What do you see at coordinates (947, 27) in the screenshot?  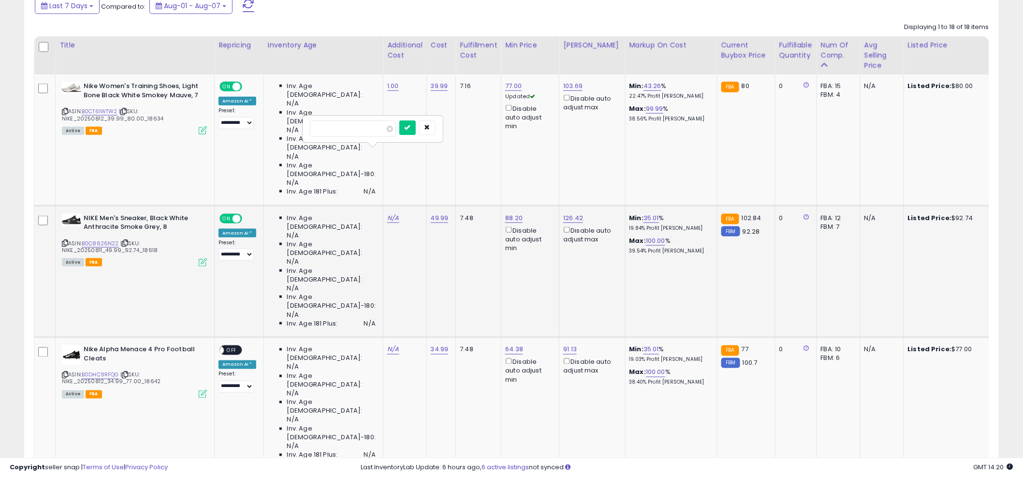 I see `div: Displaying 1 to 18 of 18 items` at bounding box center [947, 27].